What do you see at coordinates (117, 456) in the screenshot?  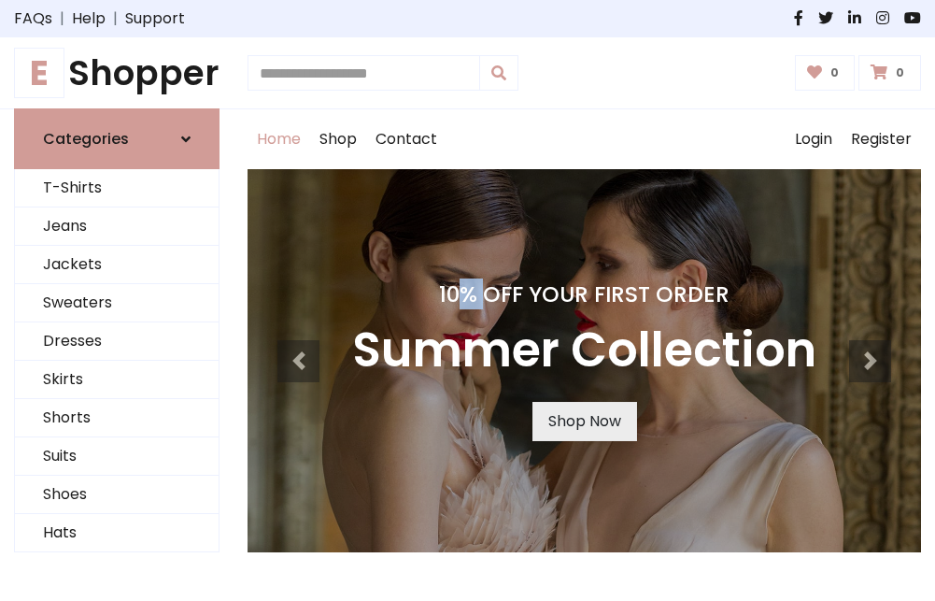 I see `a: Suits` at bounding box center [117, 456].